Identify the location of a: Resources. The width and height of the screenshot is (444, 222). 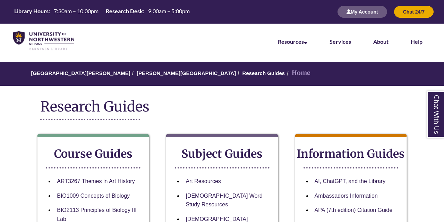
(292, 41).